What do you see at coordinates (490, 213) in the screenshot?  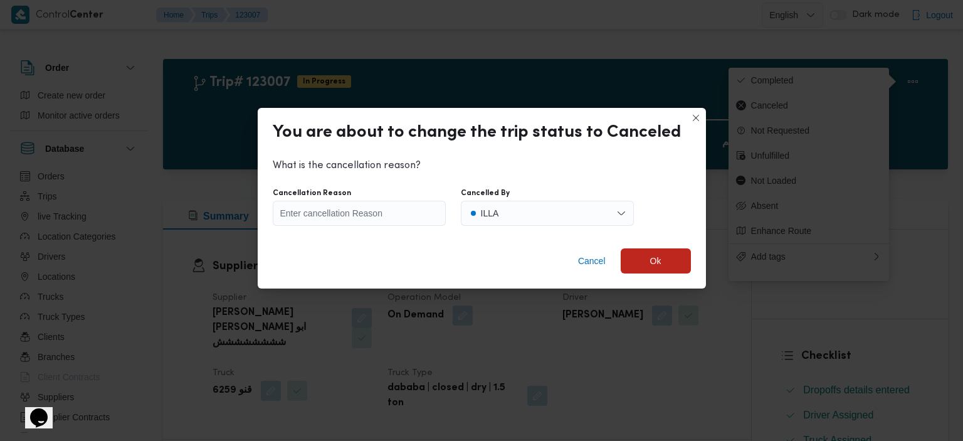 I see `div: ILLA` at bounding box center [490, 213].